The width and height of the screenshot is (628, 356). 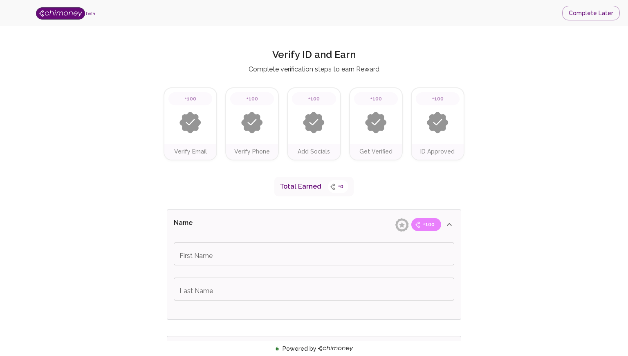 What do you see at coordinates (313, 152) in the screenshot?
I see `h6: Add Socials` at bounding box center [313, 152].